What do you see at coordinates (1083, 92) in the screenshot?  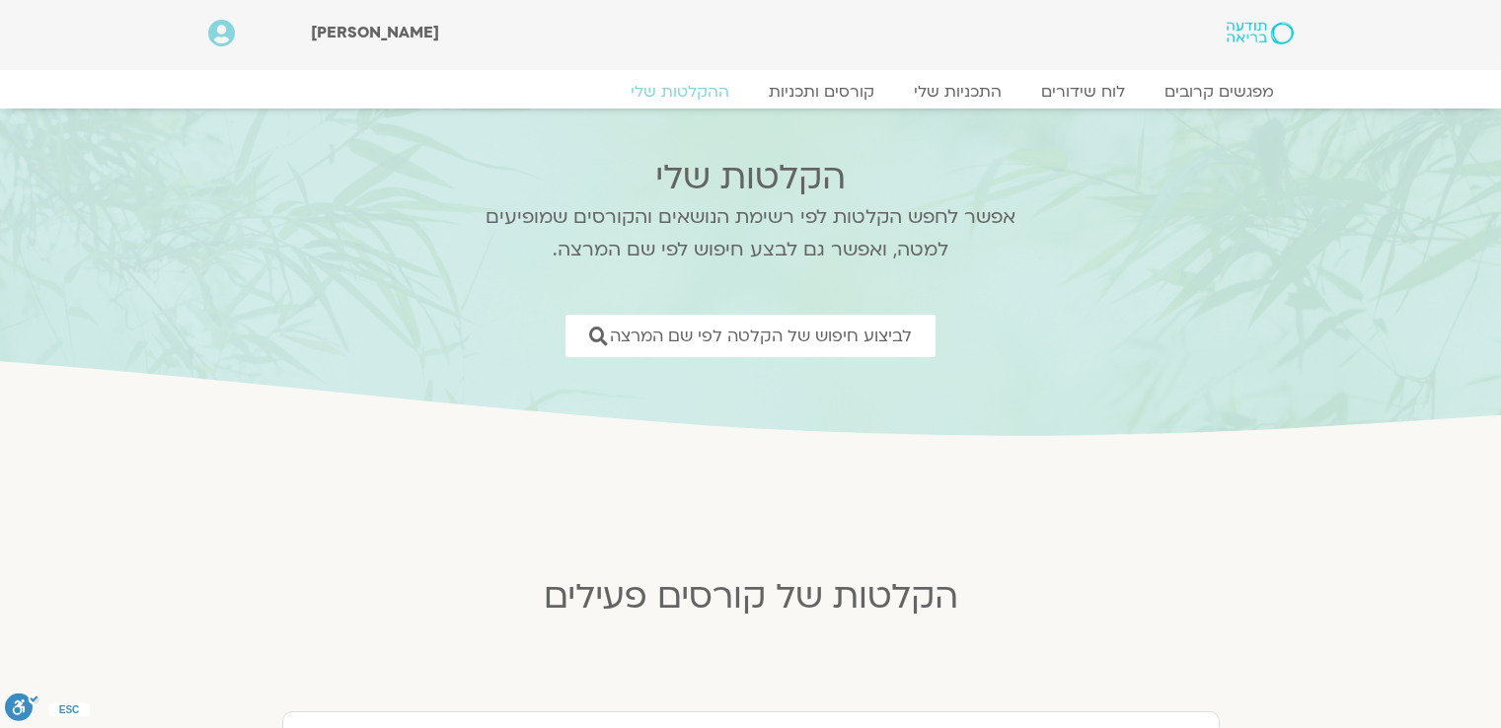 I see `a: לוח שידורים` at bounding box center [1083, 92].